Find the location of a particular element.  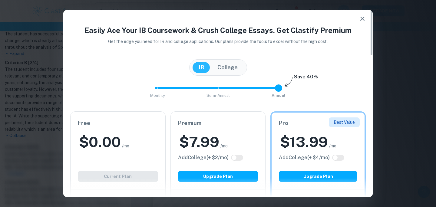

h6: Free is located at coordinates (118, 123).